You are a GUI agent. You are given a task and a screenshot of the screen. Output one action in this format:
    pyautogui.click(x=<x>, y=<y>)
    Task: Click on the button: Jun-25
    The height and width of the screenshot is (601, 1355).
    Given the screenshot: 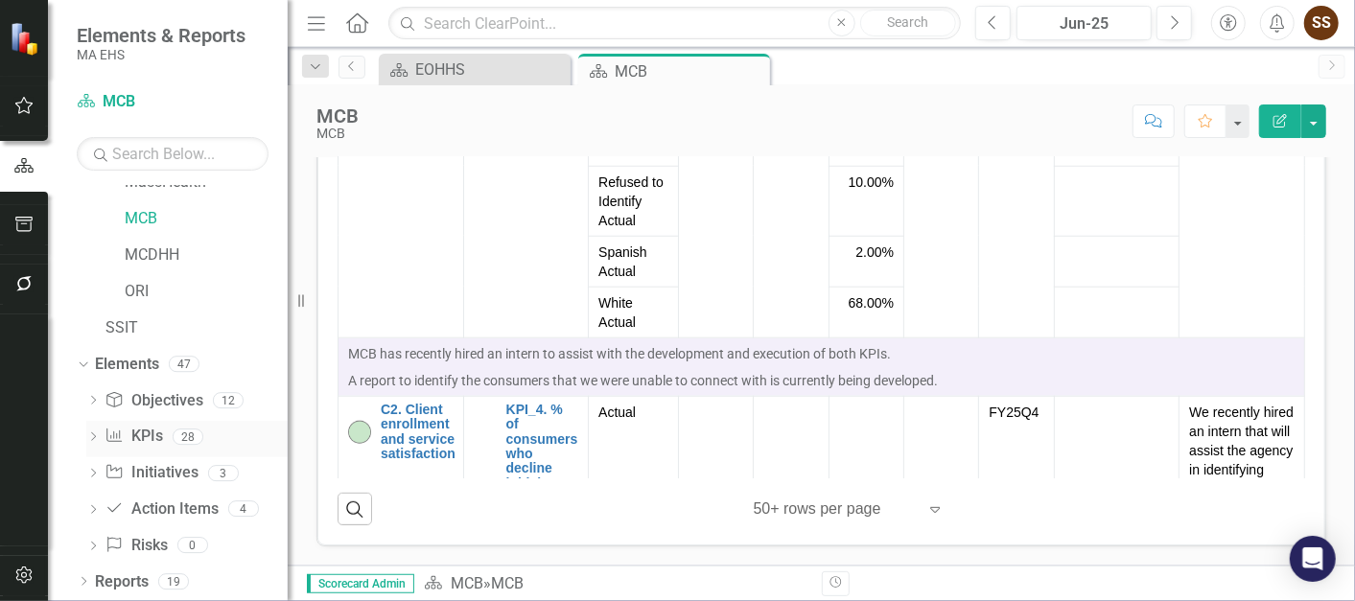 What is the action you would take?
    pyautogui.click(x=1083, y=23)
    